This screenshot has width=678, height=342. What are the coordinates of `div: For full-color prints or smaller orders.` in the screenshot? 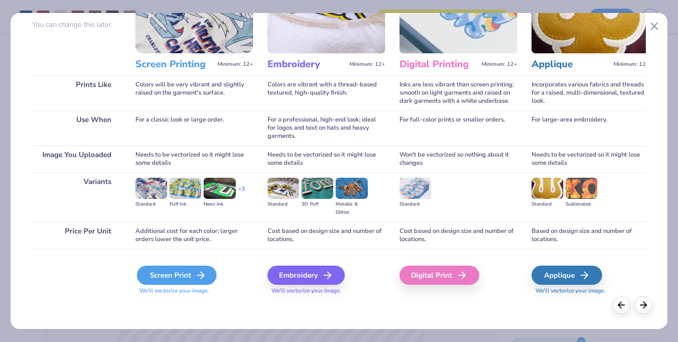 It's located at (458, 128).